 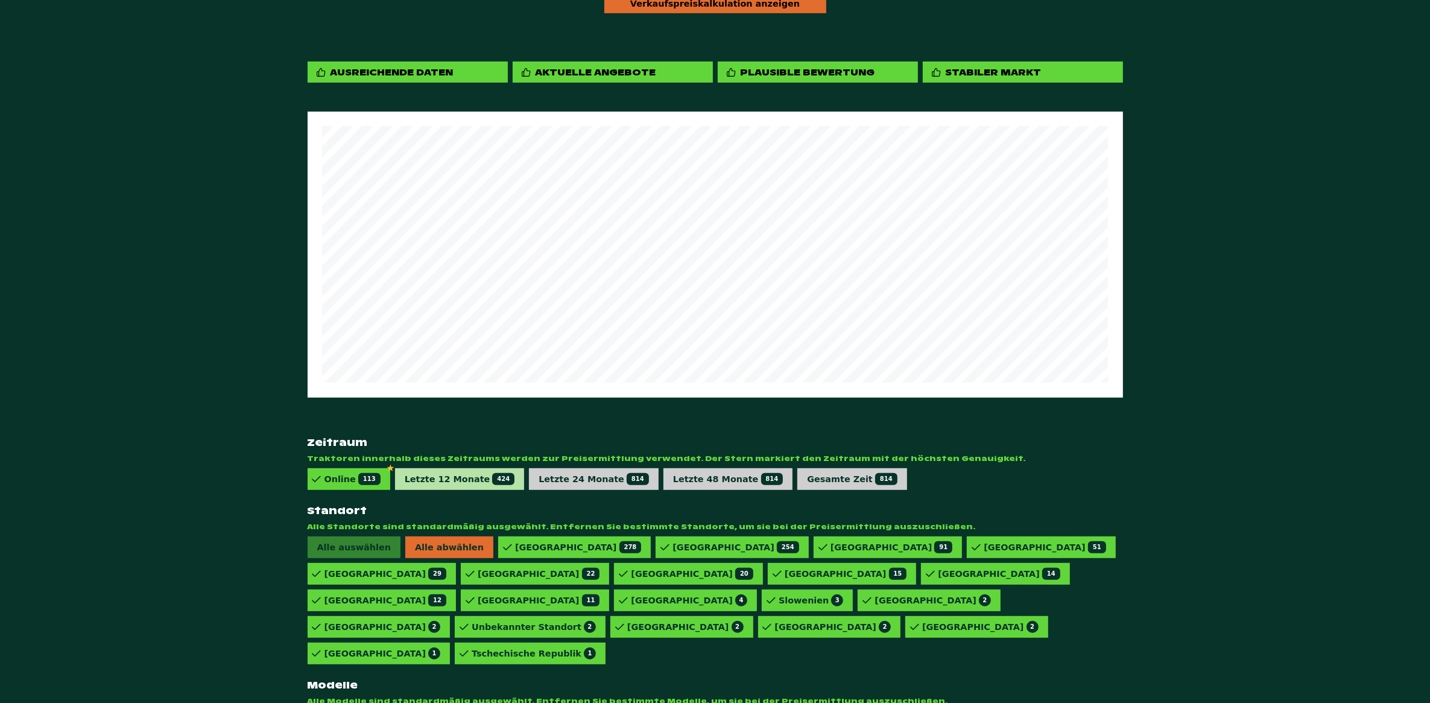 I want to click on span: 91, so click(x=943, y=547).